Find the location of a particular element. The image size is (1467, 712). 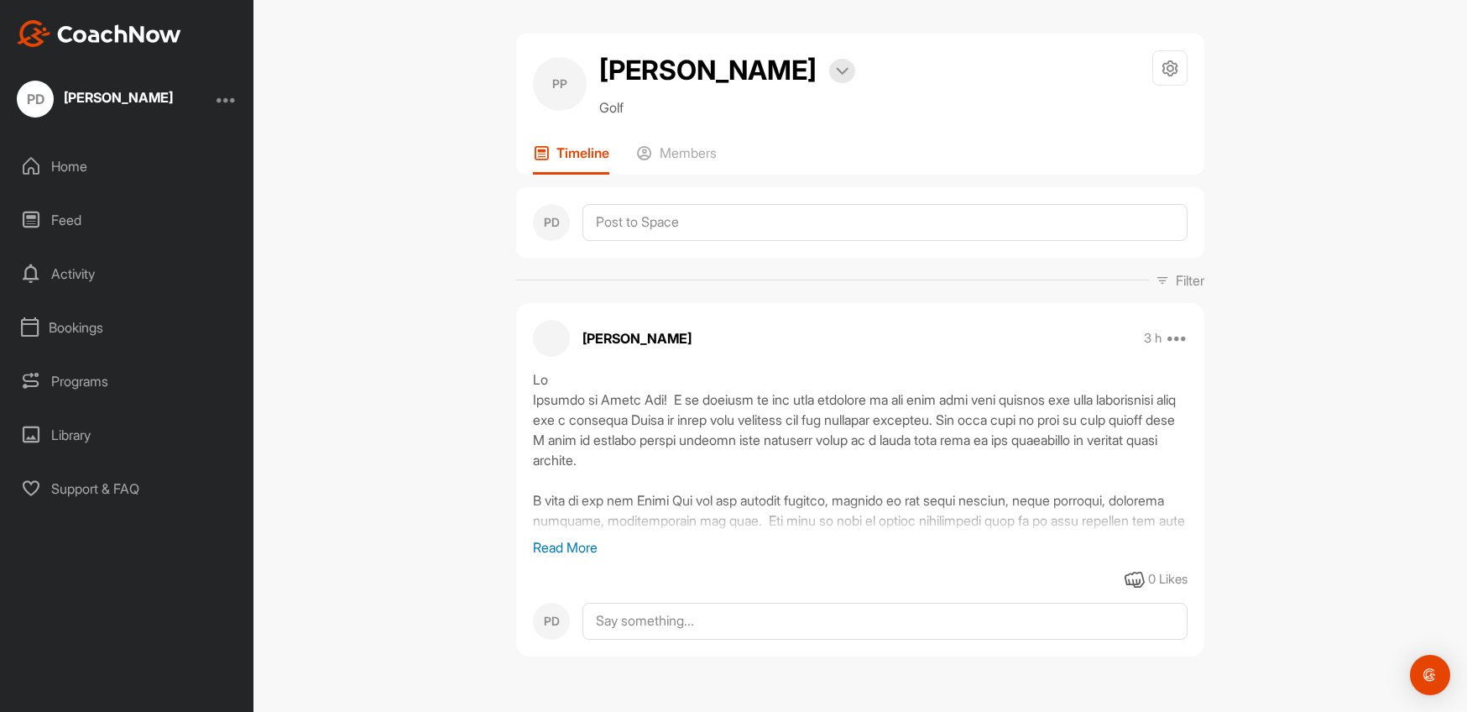

div: Support & FAQ is located at coordinates (128, 489).